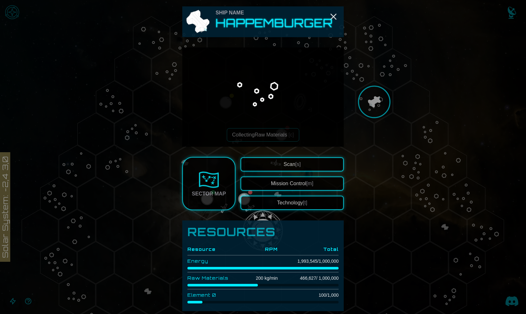  Describe the element at coordinates (292, 164) in the screenshot. I see `button: Scan[s]` at that location.